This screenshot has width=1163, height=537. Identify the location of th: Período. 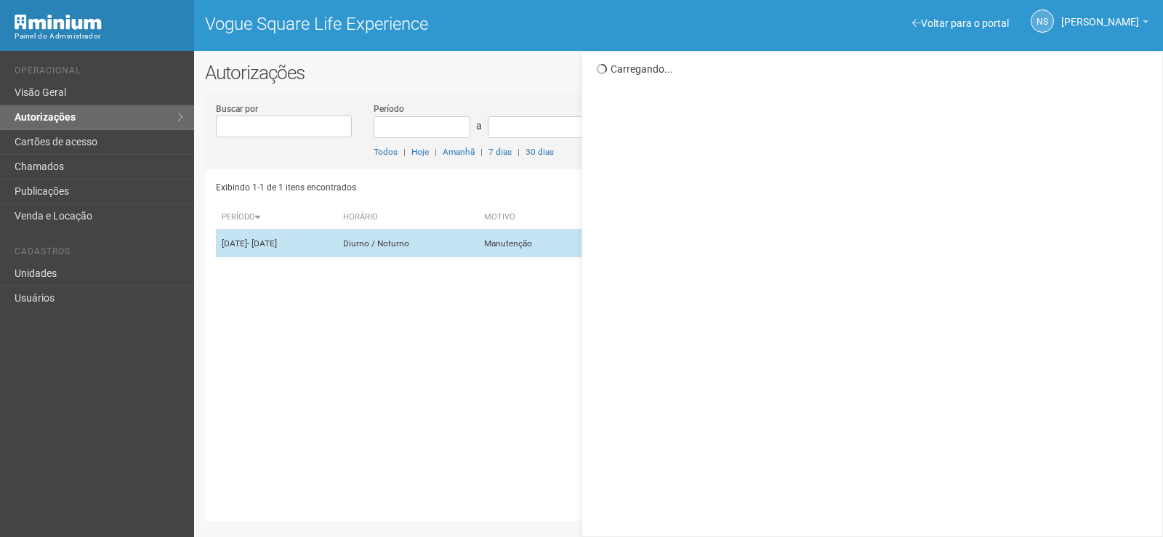
(276, 217).